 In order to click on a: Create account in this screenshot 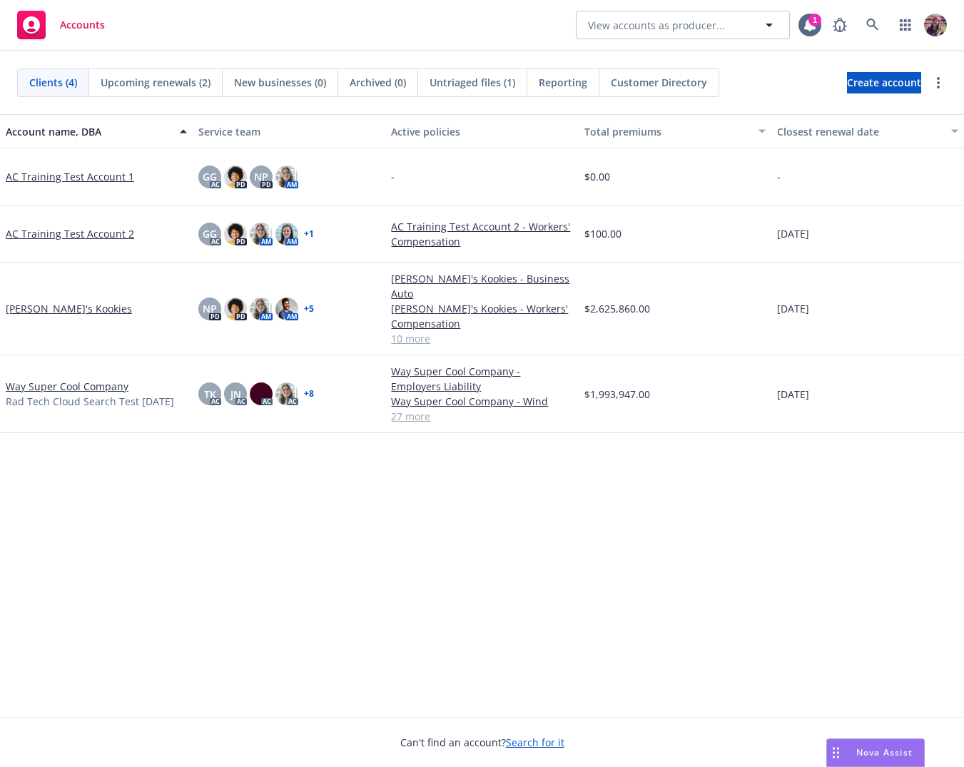, I will do `click(884, 83)`.